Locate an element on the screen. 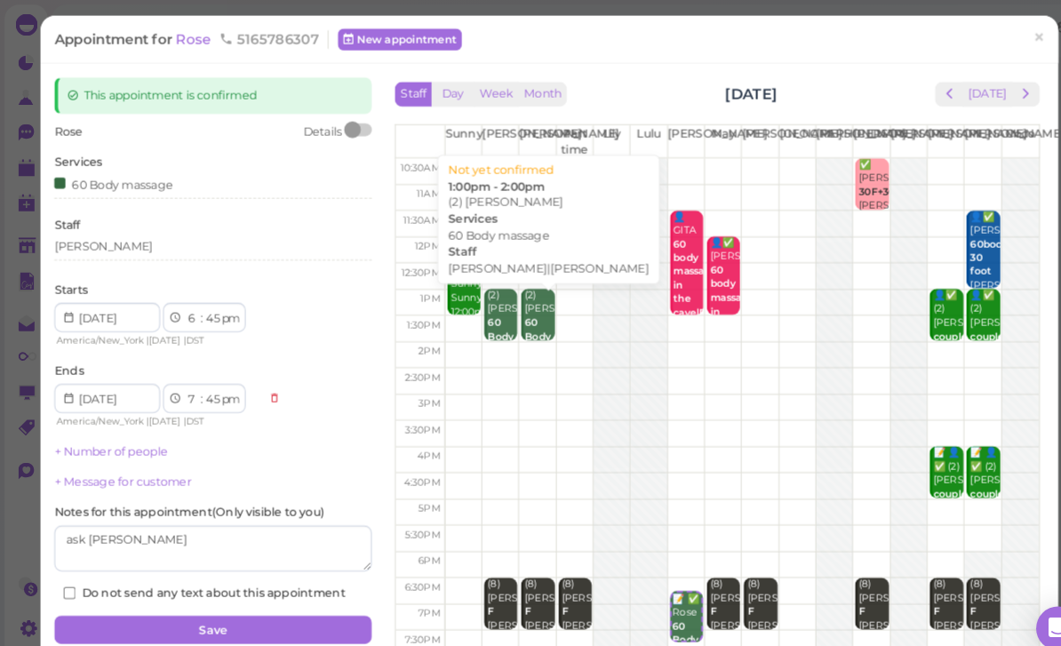  button: Day is located at coordinates (437, 91).